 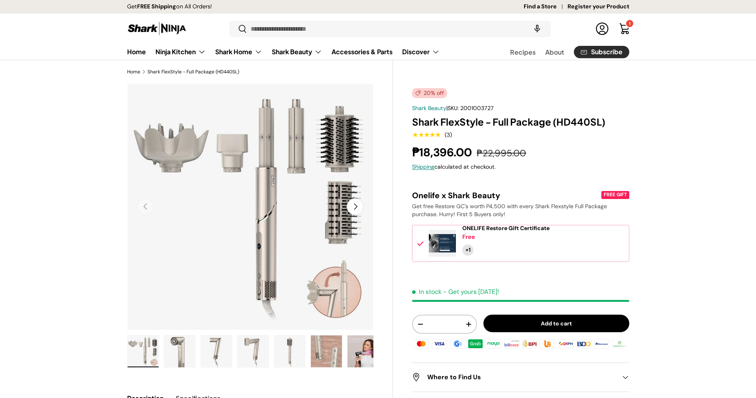 What do you see at coordinates (537, 29) in the screenshot?
I see `speech-search-button: Search by voice` at bounding box center [537, 29].